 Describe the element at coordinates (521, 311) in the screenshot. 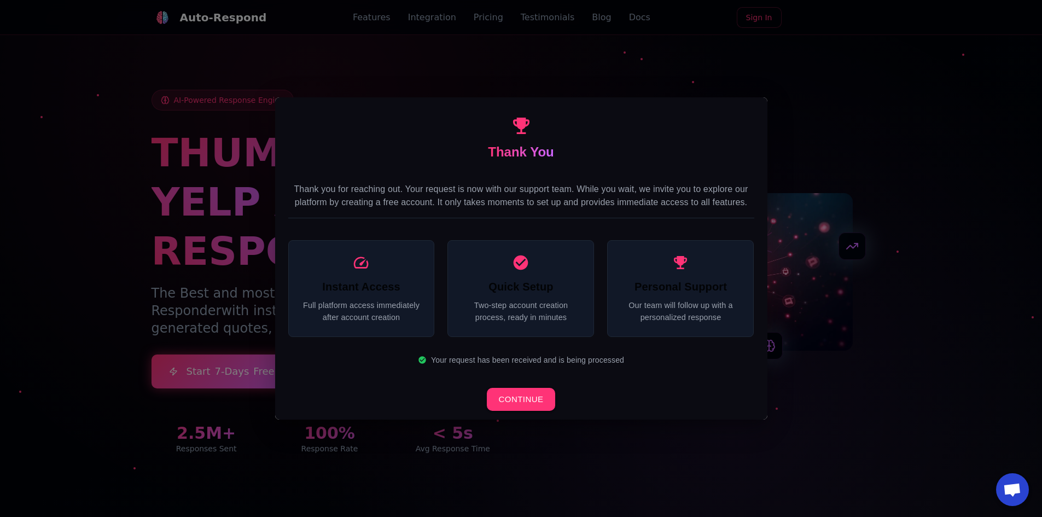

I see `p: Two-step account creation process, ready in minutes` at that location.